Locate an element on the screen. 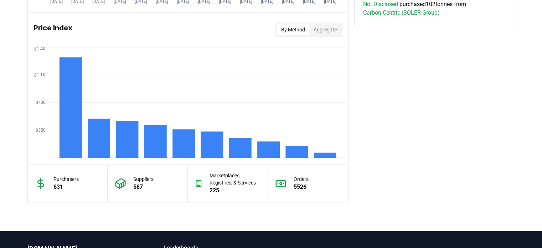  p: Orders is located at coordinates (301, 179).